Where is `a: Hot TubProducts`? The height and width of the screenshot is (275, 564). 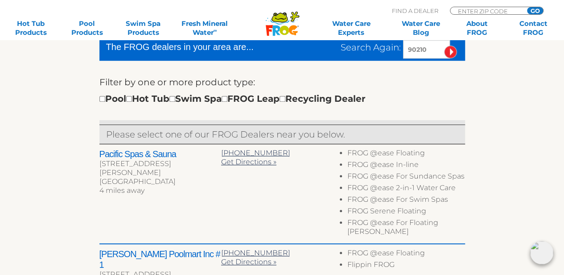
a: Hot TubProducts is located at coordinates (31, 28).